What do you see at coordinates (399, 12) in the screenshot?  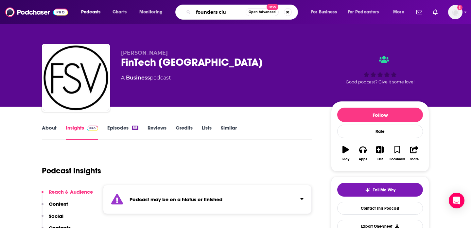 I see `span: More` at bounding box center [399, 12].